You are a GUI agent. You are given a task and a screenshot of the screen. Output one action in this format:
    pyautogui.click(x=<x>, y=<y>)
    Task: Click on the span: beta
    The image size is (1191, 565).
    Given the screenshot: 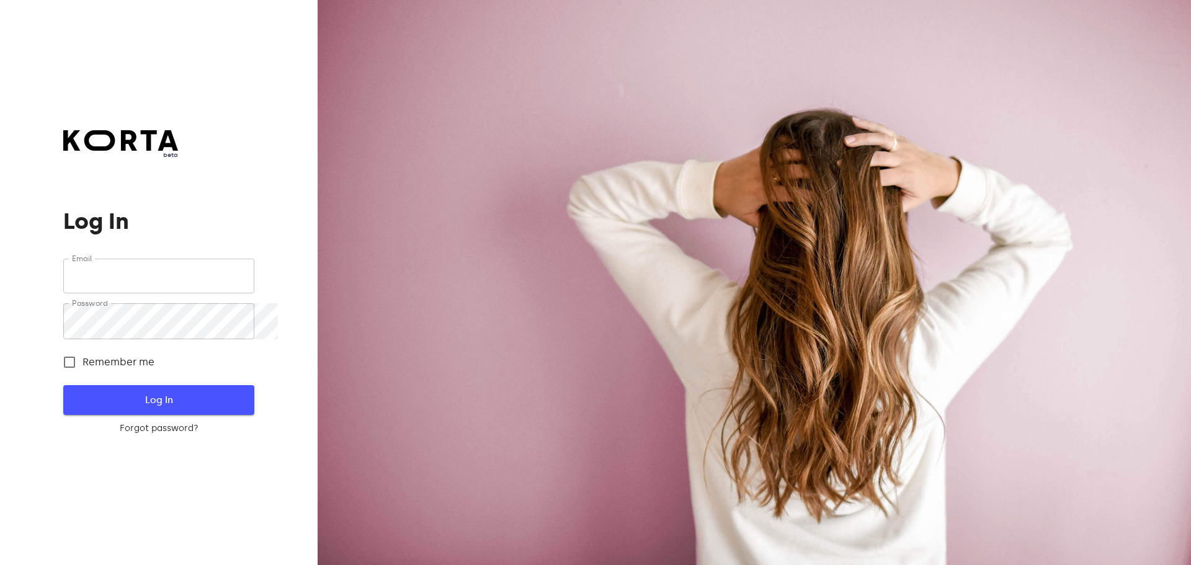 What is the action you would take?
    pyautogui.click(x=120, y=155)
    